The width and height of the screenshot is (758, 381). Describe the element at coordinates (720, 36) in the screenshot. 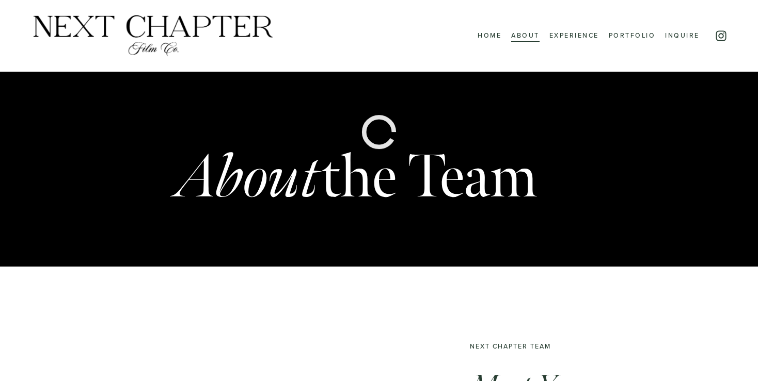

I see `a: Instagram` at that location.